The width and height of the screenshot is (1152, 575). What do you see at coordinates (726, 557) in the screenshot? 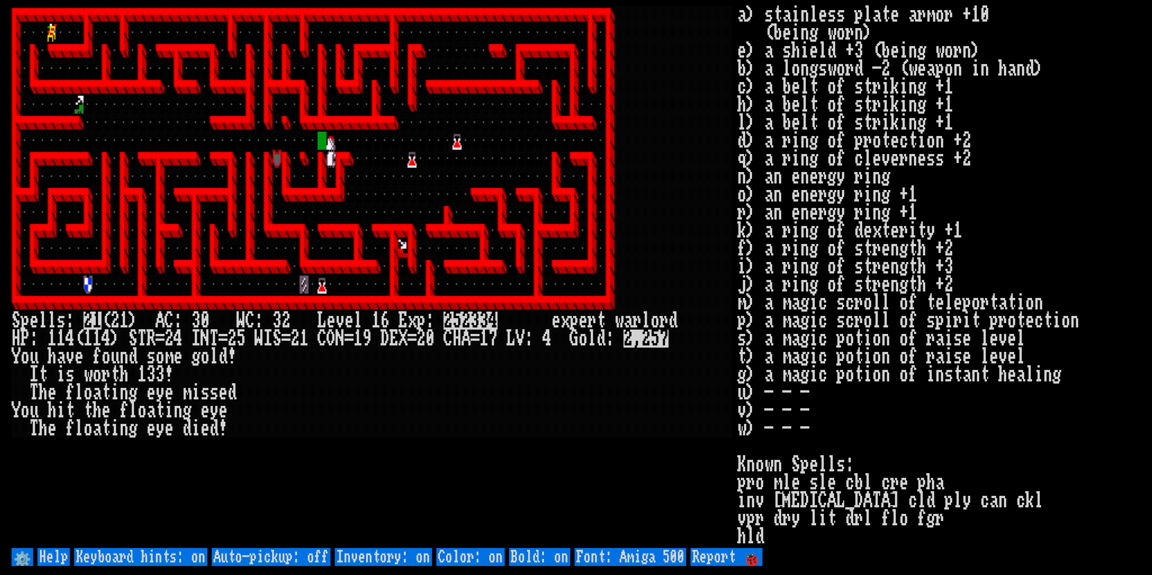
I see `input: Report 🐞` at bounding box center [726, 557].